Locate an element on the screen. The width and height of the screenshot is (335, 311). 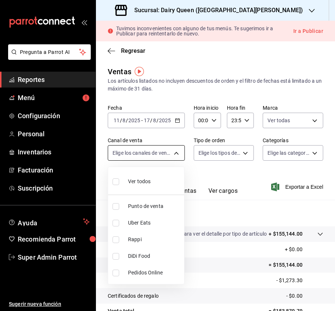
span: Punto de venta is located at coordinates (155, 206).